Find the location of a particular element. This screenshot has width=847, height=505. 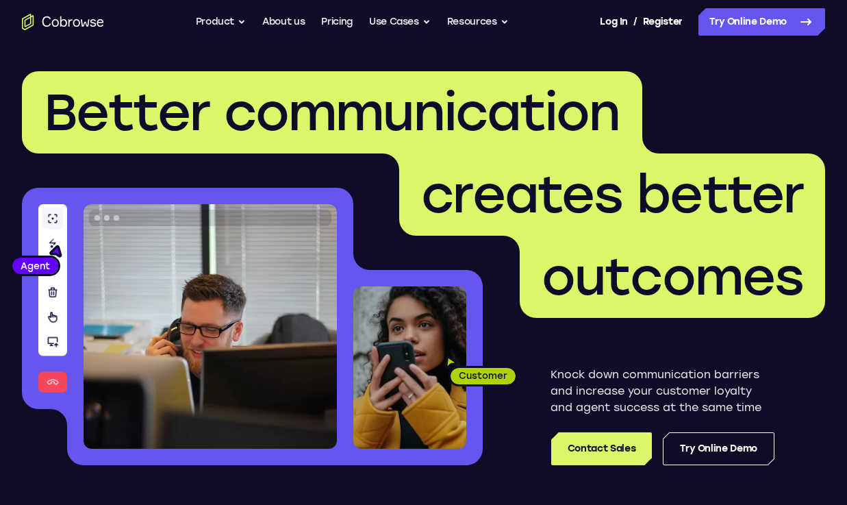

span: outcomes is located at coordinates (672, 277).